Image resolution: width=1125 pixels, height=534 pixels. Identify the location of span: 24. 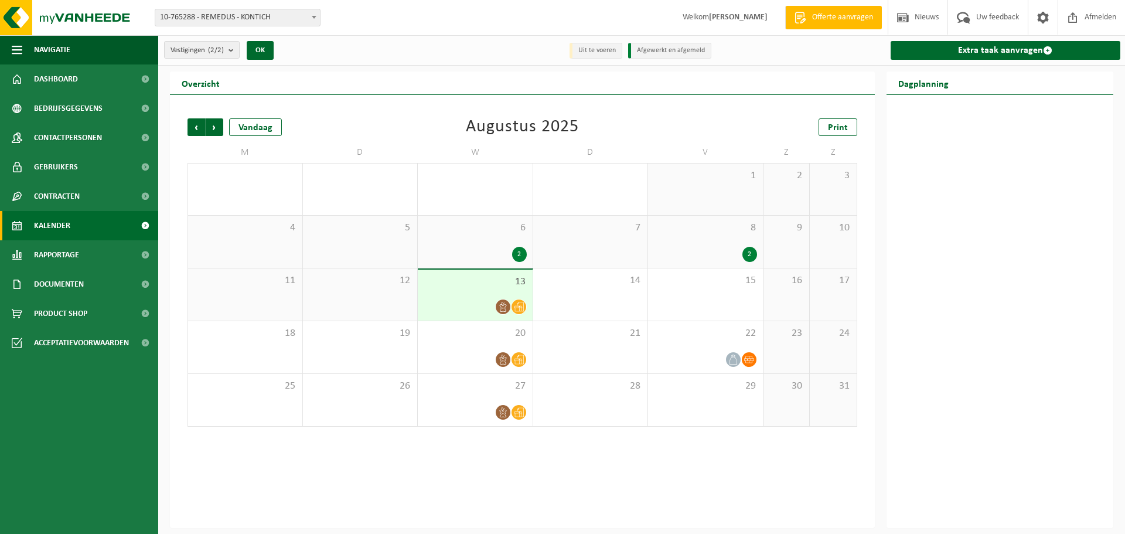
(833, 333).